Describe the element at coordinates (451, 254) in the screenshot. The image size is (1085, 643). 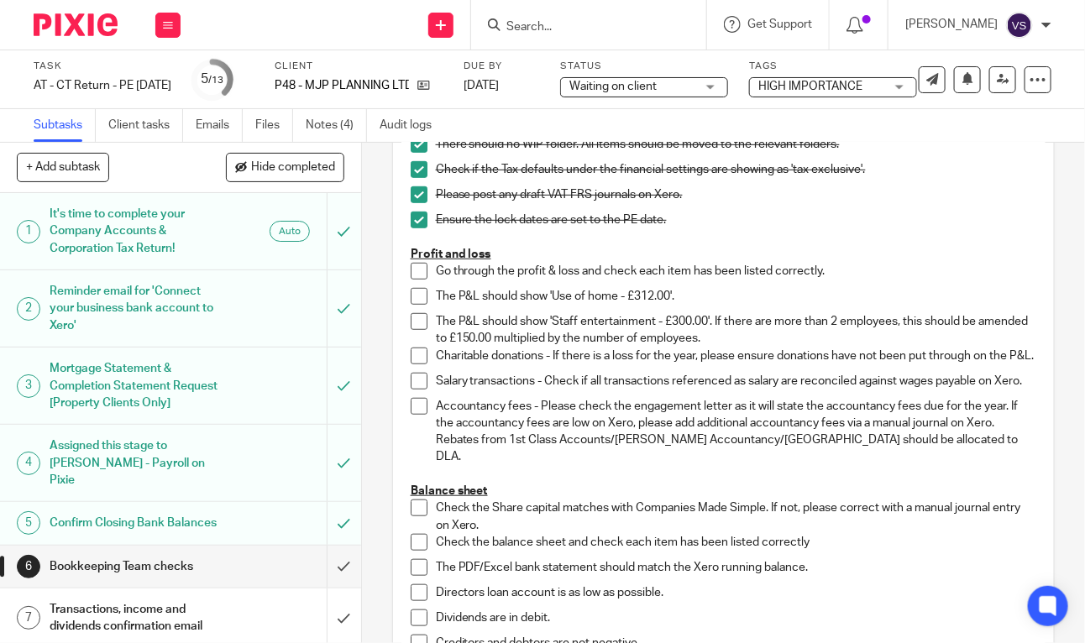
I see `u: Profit and loss` at that location.